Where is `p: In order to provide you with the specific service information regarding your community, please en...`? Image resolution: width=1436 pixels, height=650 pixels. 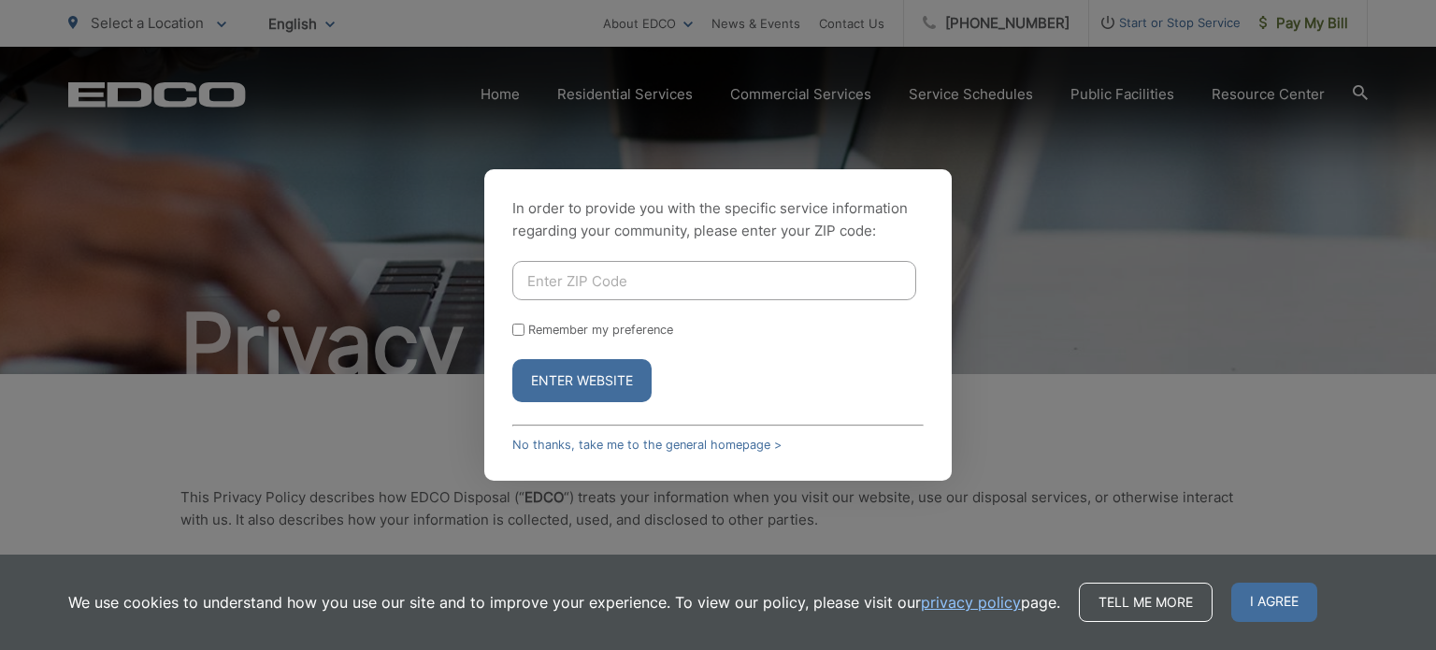
p: In order to provide you with the specific service information regarding your community, please en... is located at coordinates (718, 220).